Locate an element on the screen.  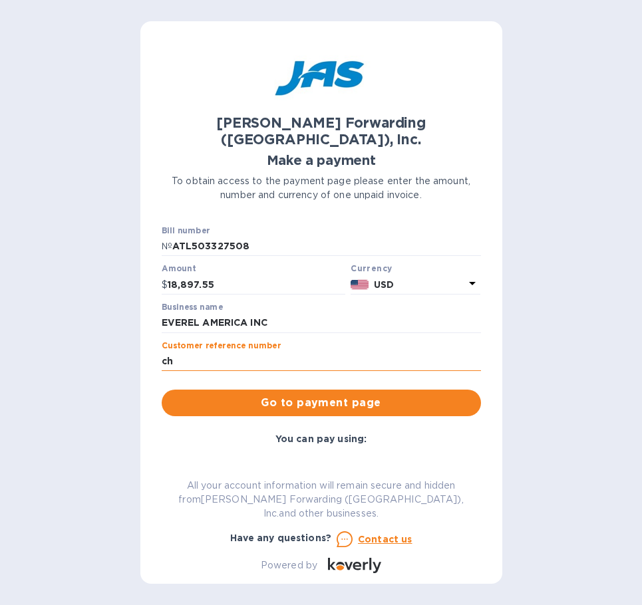
p: № is located at coordinates (167, 246).